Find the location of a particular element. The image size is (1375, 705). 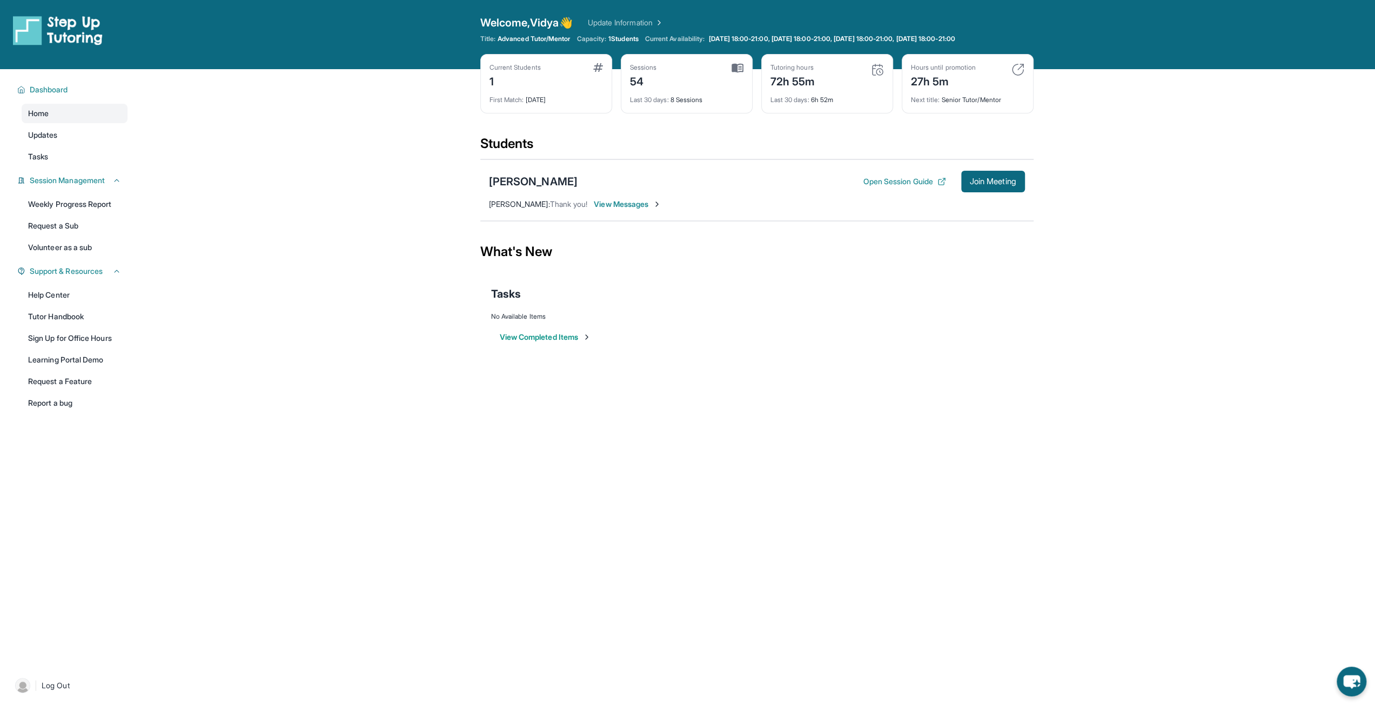

img: user-img is located at coordinates (23, 686).